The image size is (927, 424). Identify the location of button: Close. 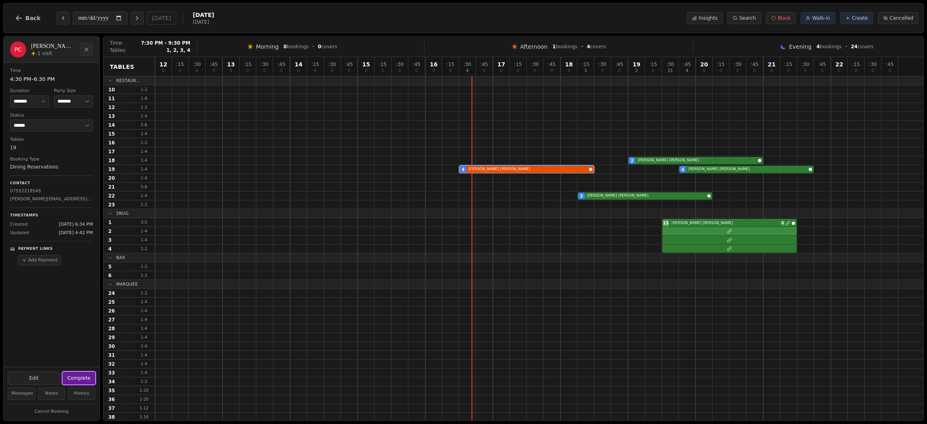
(86, 49).